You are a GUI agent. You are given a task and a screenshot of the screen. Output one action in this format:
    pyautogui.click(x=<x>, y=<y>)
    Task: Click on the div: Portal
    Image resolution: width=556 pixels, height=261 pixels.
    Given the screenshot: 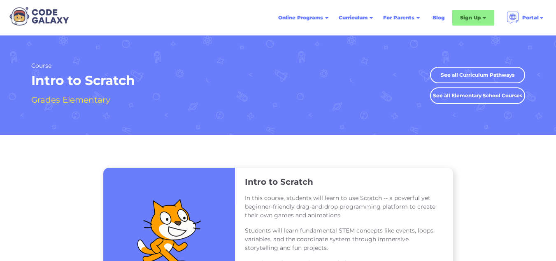 What is the action you would take?
    pyautogui.click(x=531, y=18)
    